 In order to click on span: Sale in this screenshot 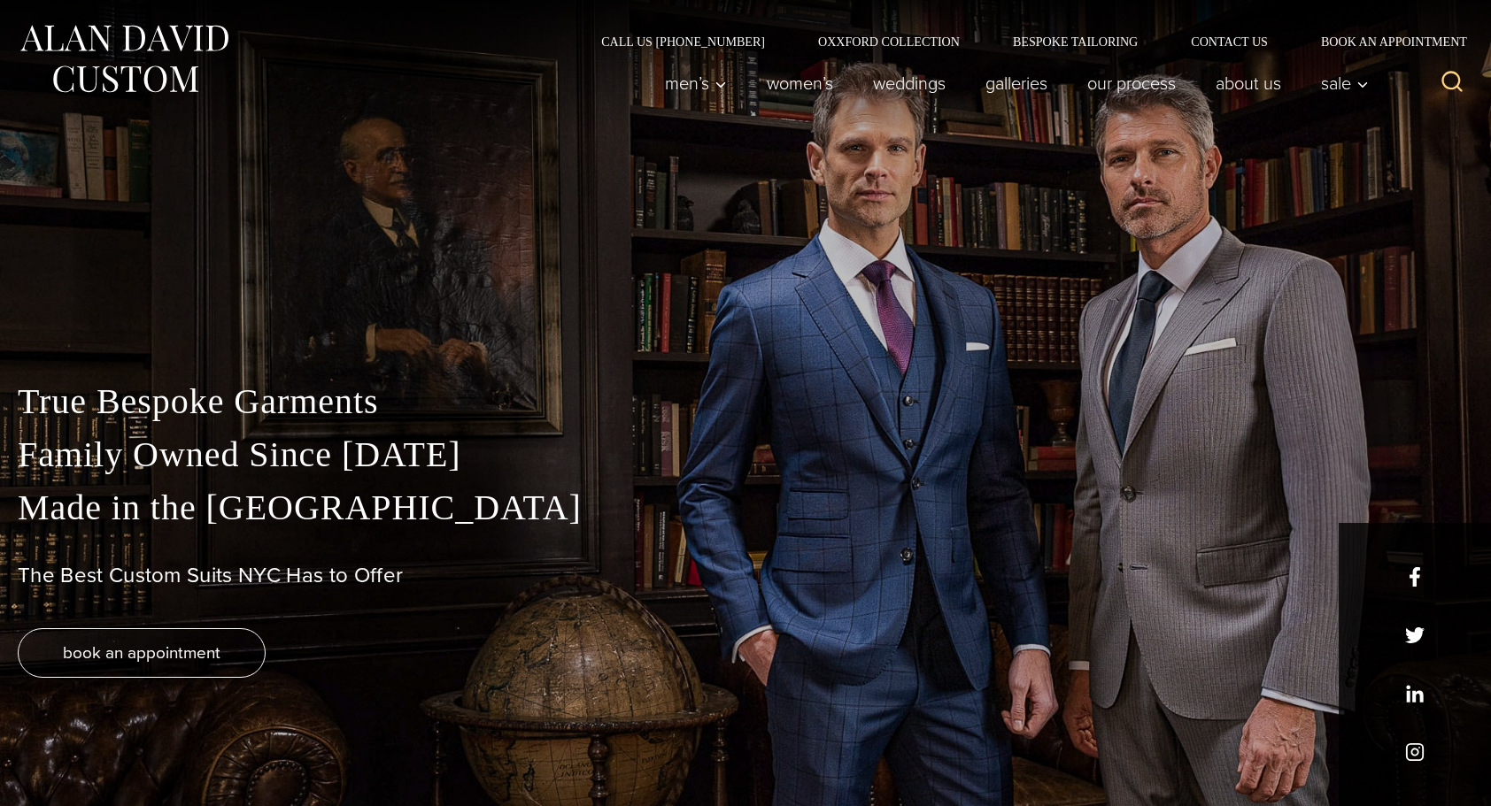, I will do `click(1344, 83)`.